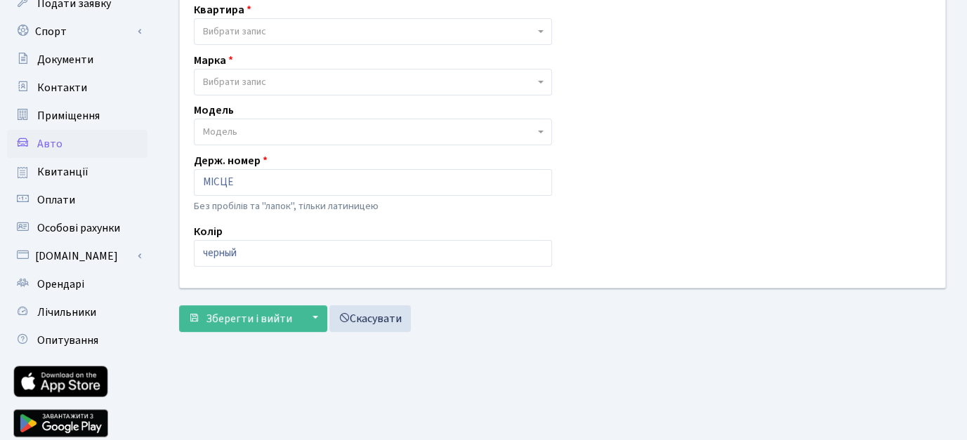 This screenshot has width=967, height=440. Describe the element at coordinates (77, 172) in the screenshot. I see `a: Квитанції` at that location.